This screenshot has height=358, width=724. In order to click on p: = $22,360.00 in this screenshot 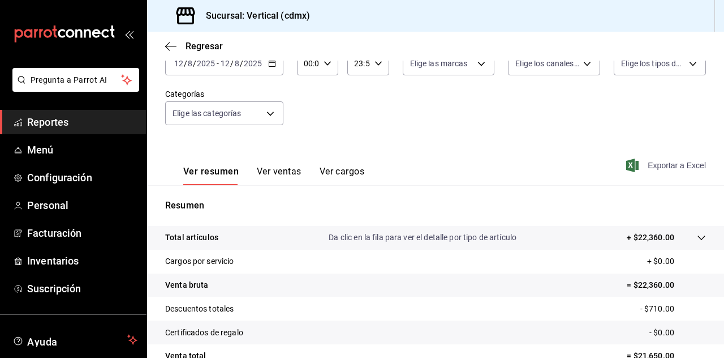, I will do `click(667, 285)`.